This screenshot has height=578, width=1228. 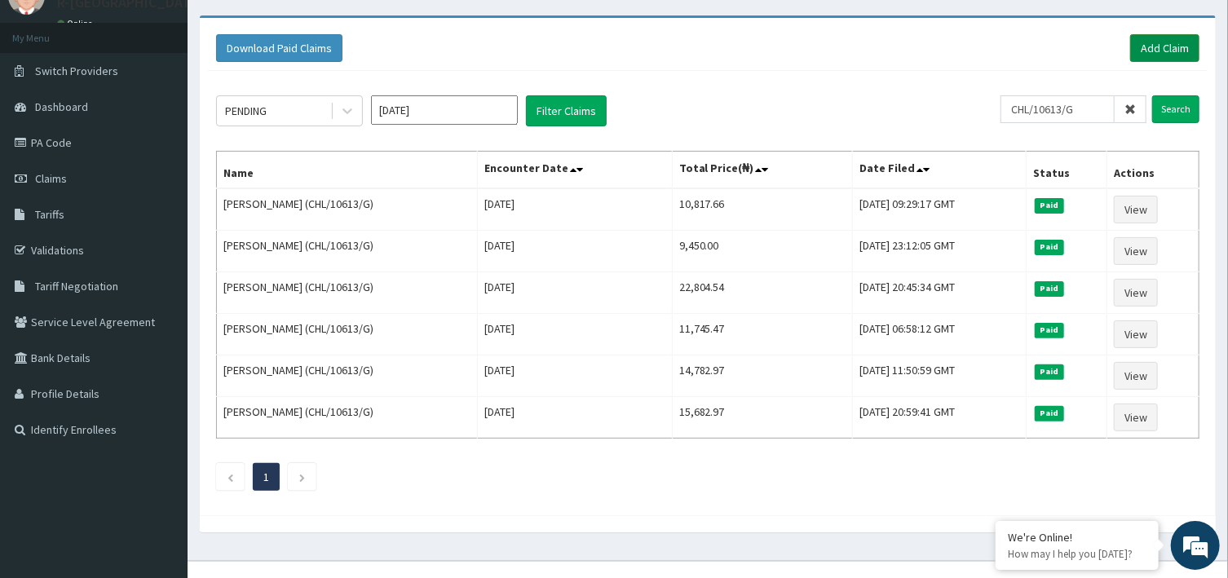 I want to click on span: Dashboard, so click(x=61, y=107).